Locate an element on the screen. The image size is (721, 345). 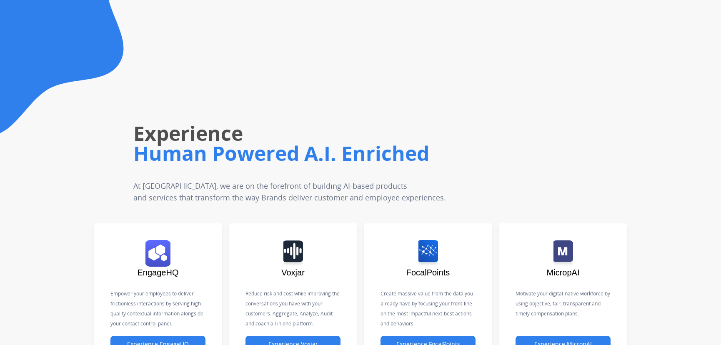
p: Create massive value from the data you already have by focusing your front-line on the most impac... is located at coordinates (428, 309).